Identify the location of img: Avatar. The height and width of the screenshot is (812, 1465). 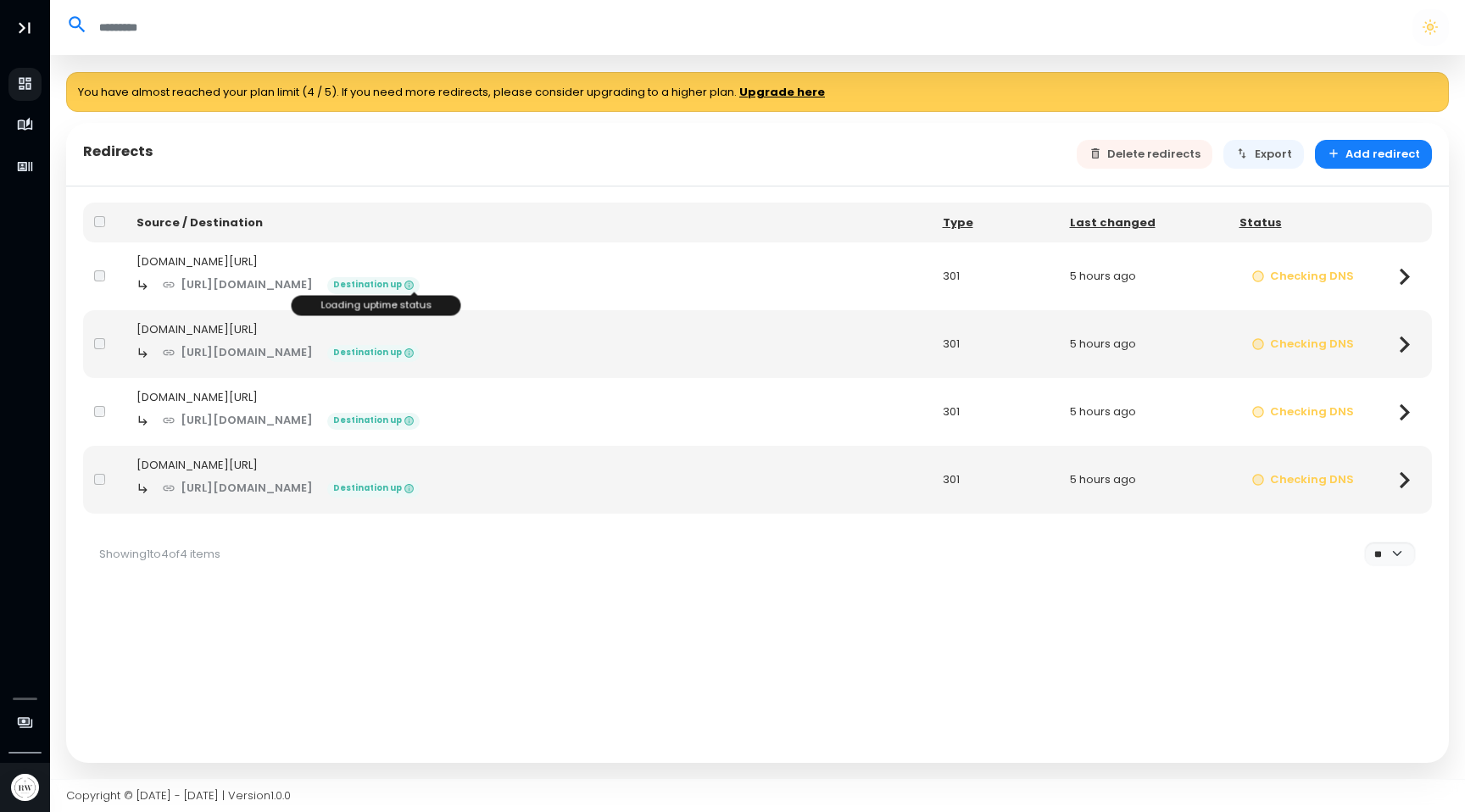
(24, 788).